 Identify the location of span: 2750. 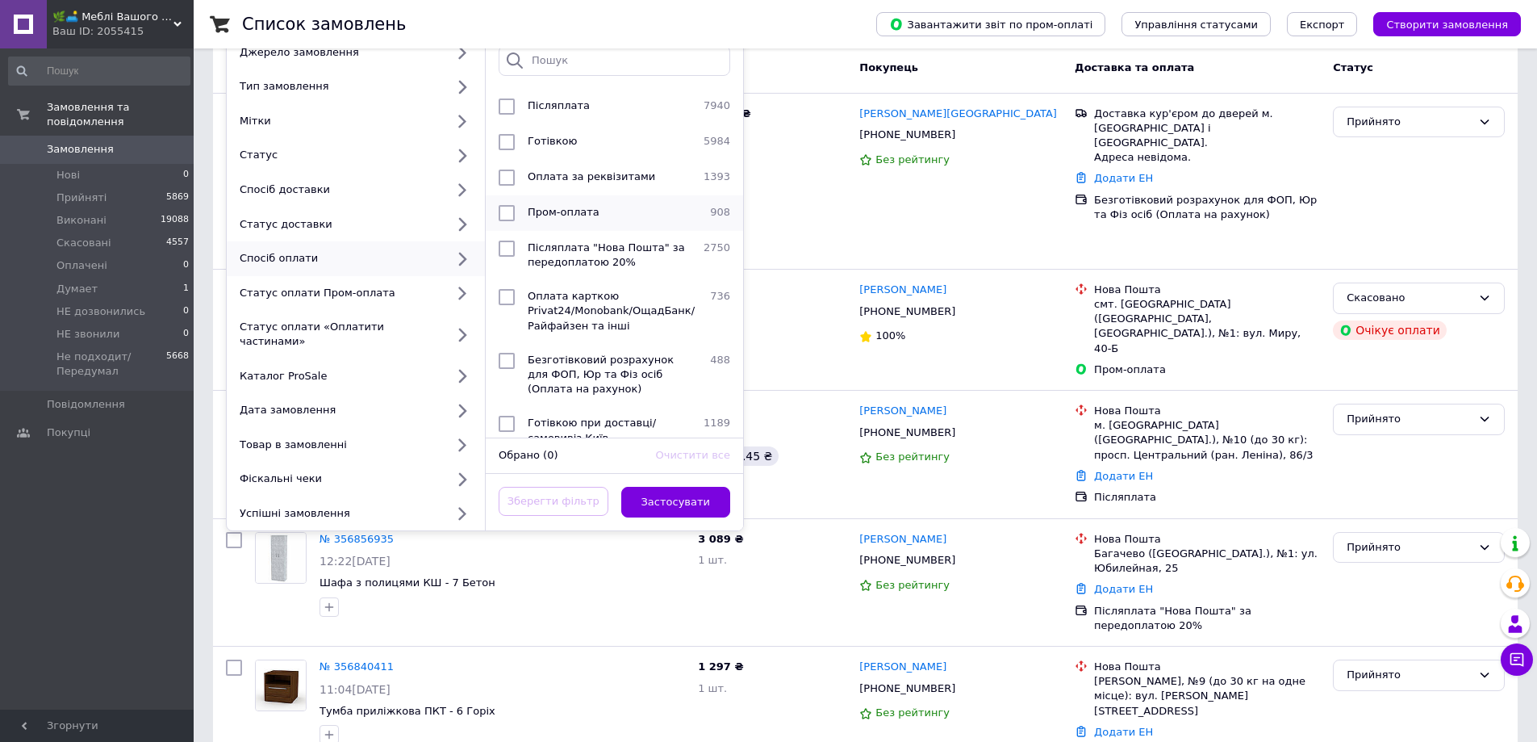
(717, 248).